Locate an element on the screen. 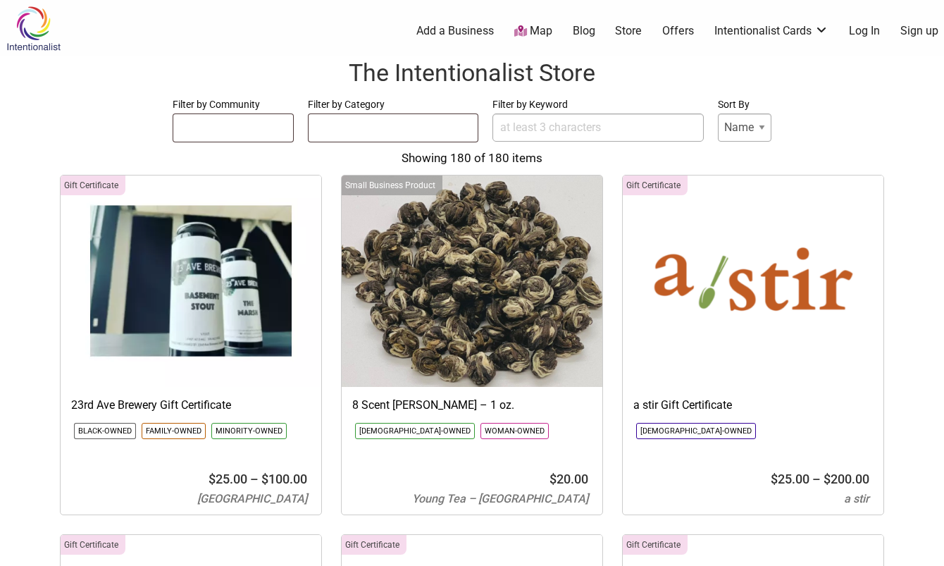 This screenshot has height=566, width=944. h3: 23rd Ave Brewery Gift Certificate is located at coordinates (191, 405).